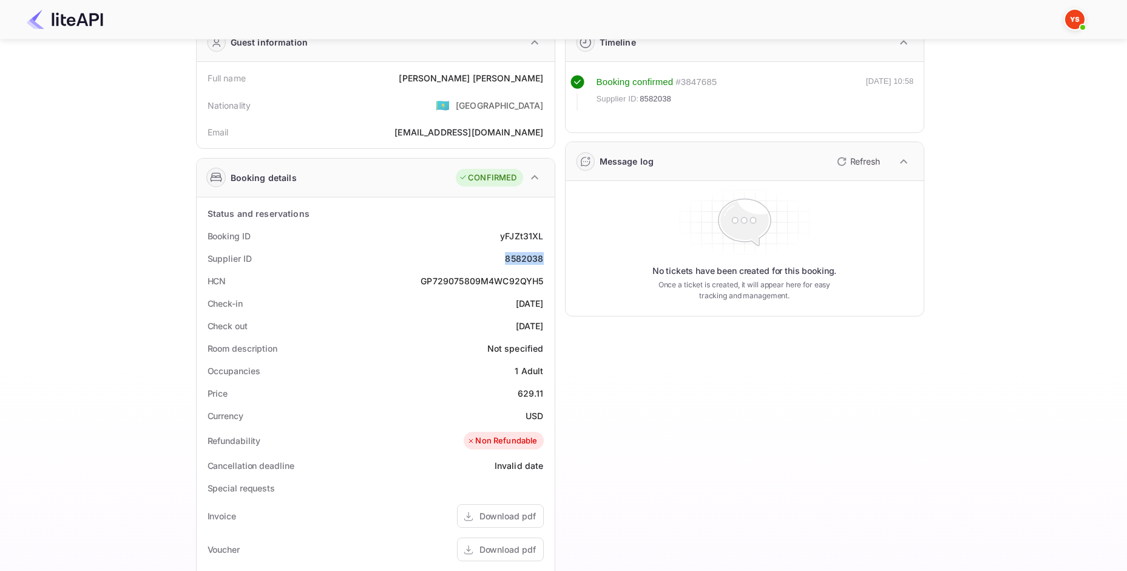 Image resolution: width=1127 pixels, height=571 pixels. What do you see at coordinates (696, 82) in the screenshot?
I see `div: # 3847685` at bounding box center [696, 82].